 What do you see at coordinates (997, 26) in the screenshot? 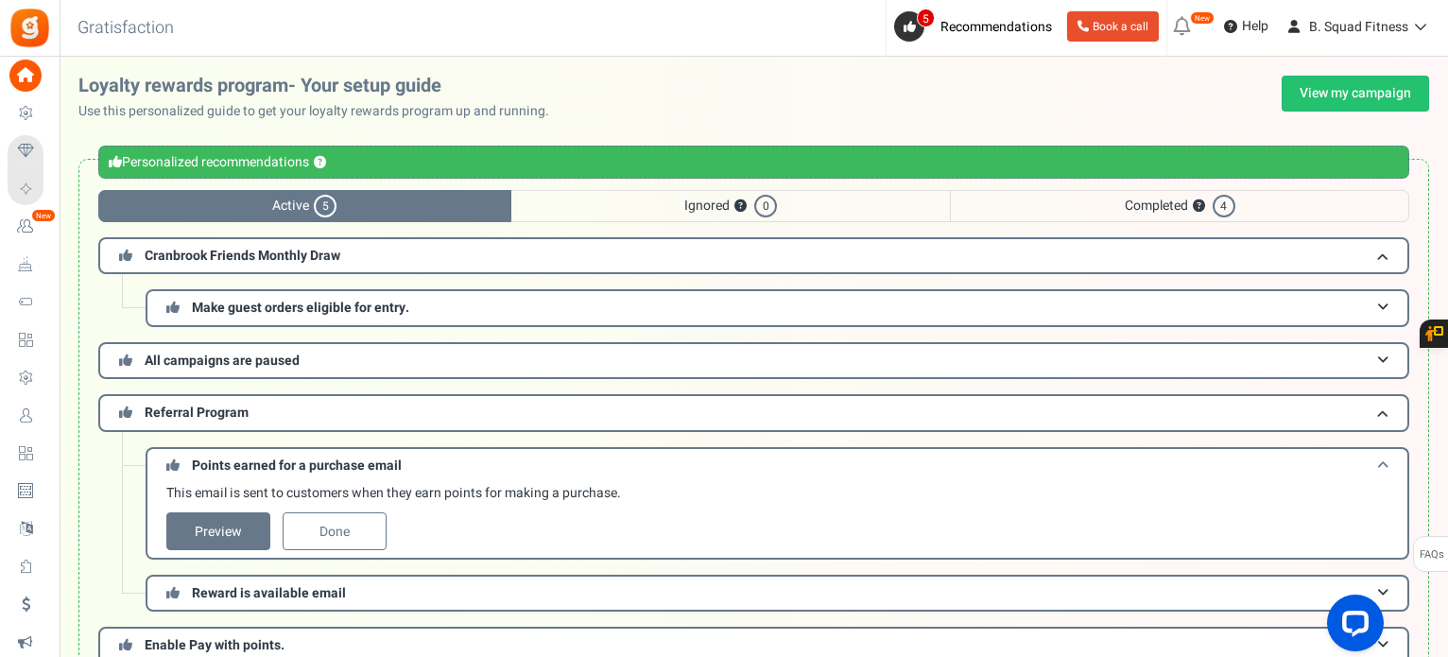
I see `span: Recommendations` at bounding box center [997, 26].